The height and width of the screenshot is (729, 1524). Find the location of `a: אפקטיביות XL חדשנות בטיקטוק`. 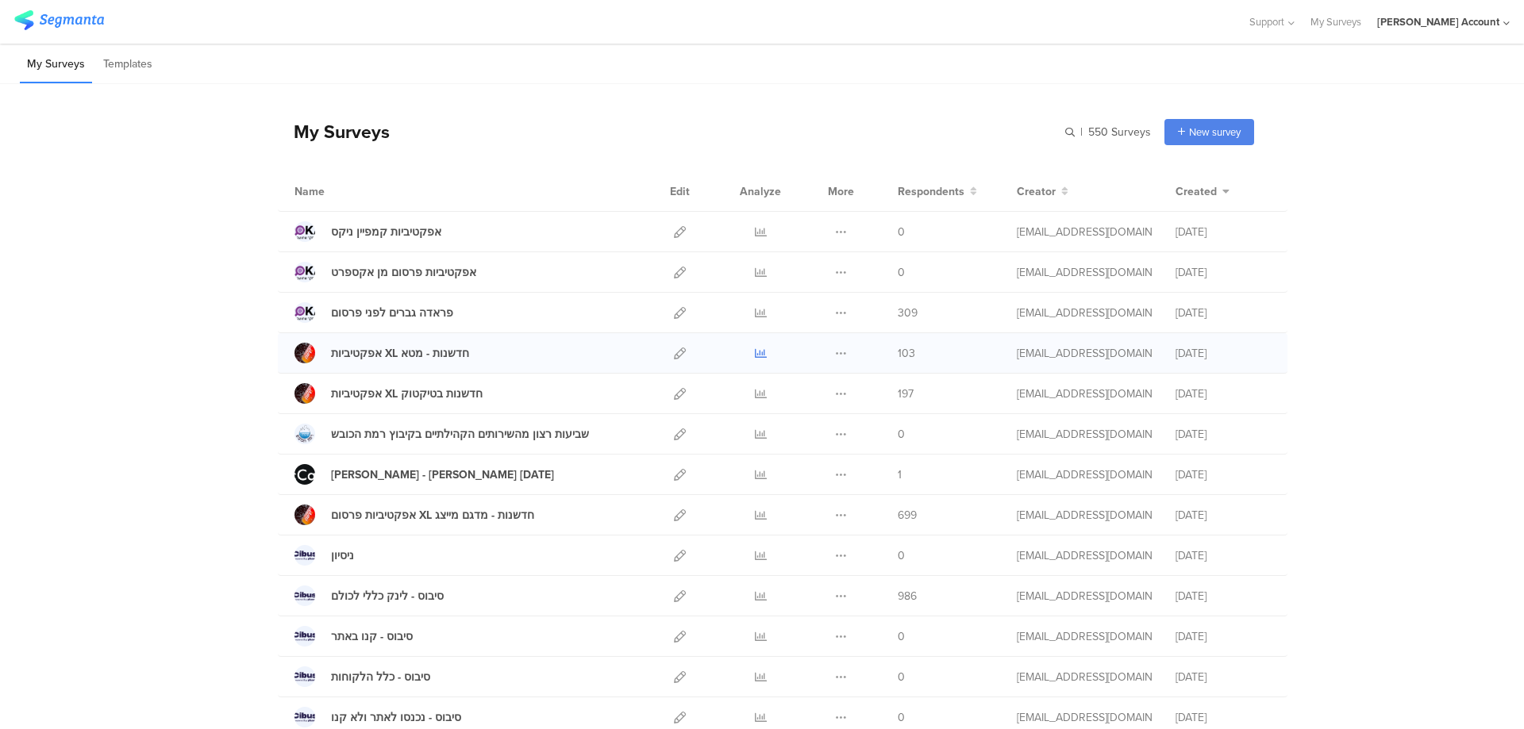

a: אפקטיביות XL חדשנות בטיקטוק is located at coordinates (388, 394).